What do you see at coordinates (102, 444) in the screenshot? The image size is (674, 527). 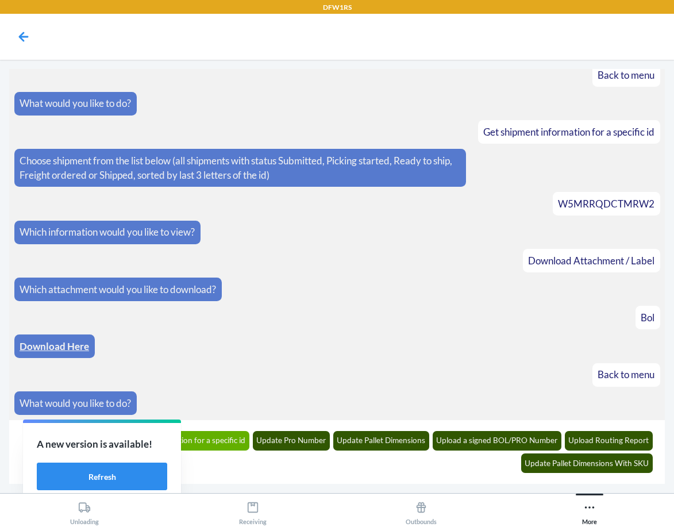 I see `p: A new version is available!` at bounding box center [102, 444].